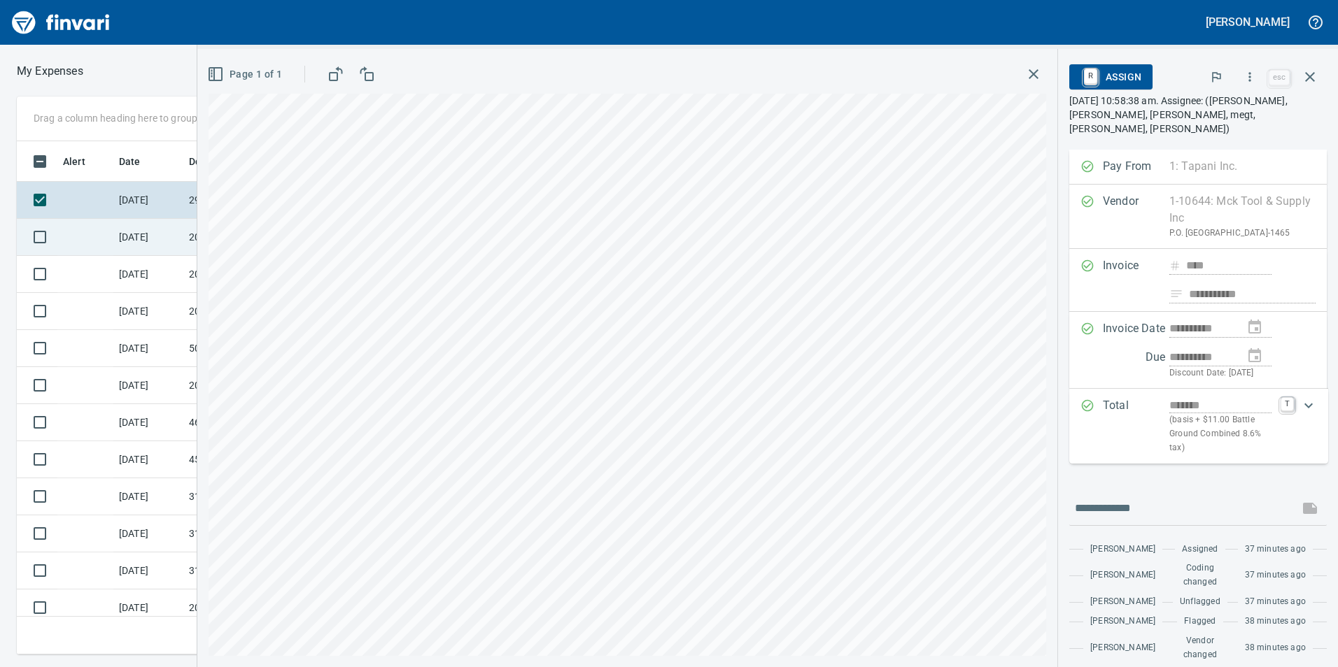  I want to click on a: R, so click(1090, 76).